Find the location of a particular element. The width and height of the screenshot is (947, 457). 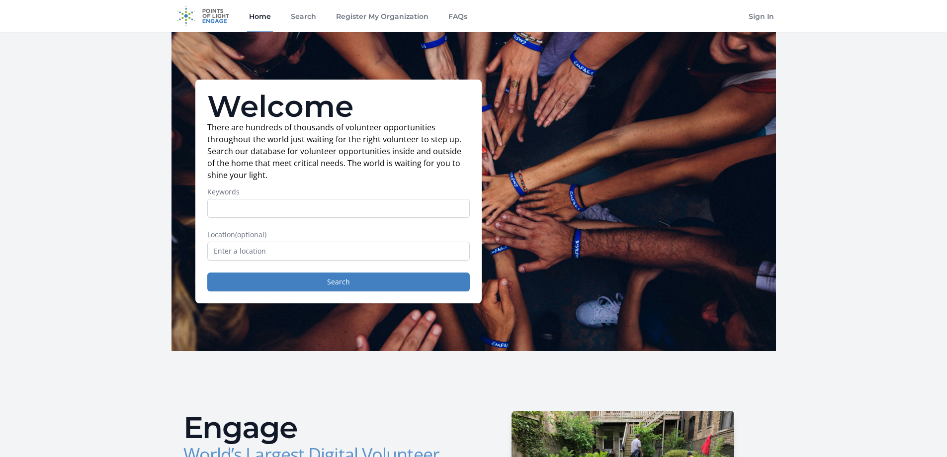

label: Location is located at coordinates (338, 235).